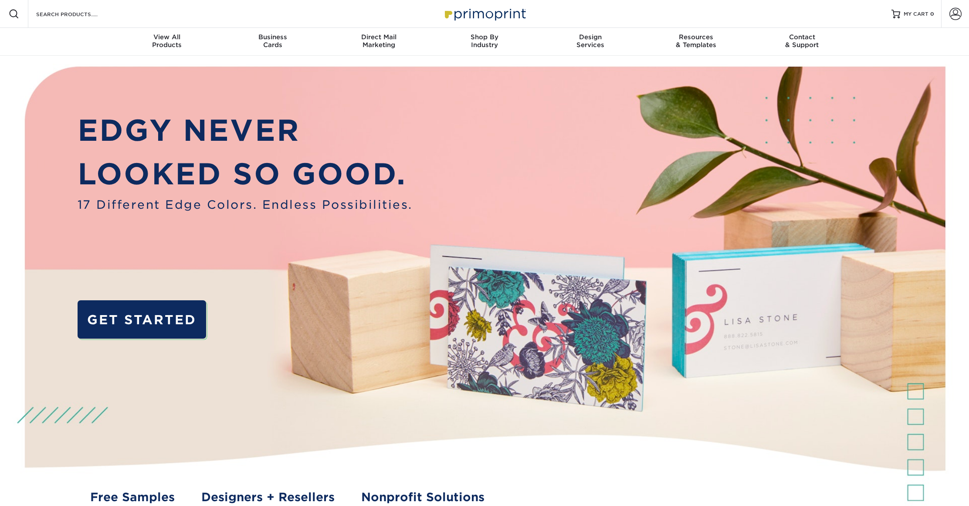 This screenshot has height=506, width=969. What do you see at coordinates (379, 37) in the screenshot?
I see `span: Direct Mail` at bounding box center [379, 37].